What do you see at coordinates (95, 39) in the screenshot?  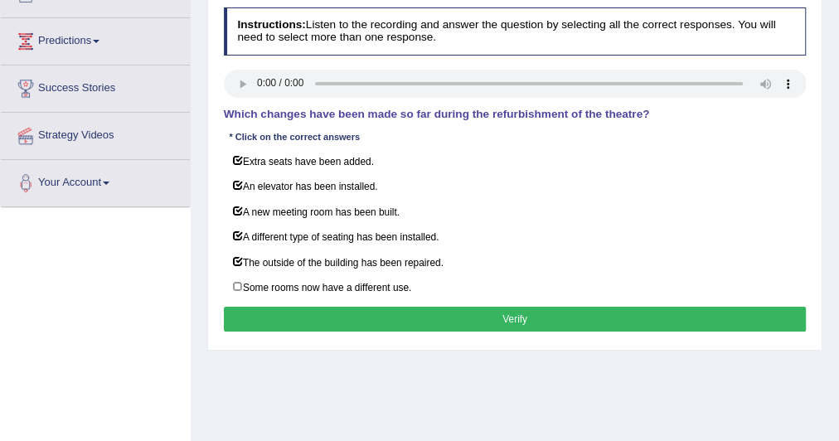 I see `a: Predictions` at bounding box center [95, 39].